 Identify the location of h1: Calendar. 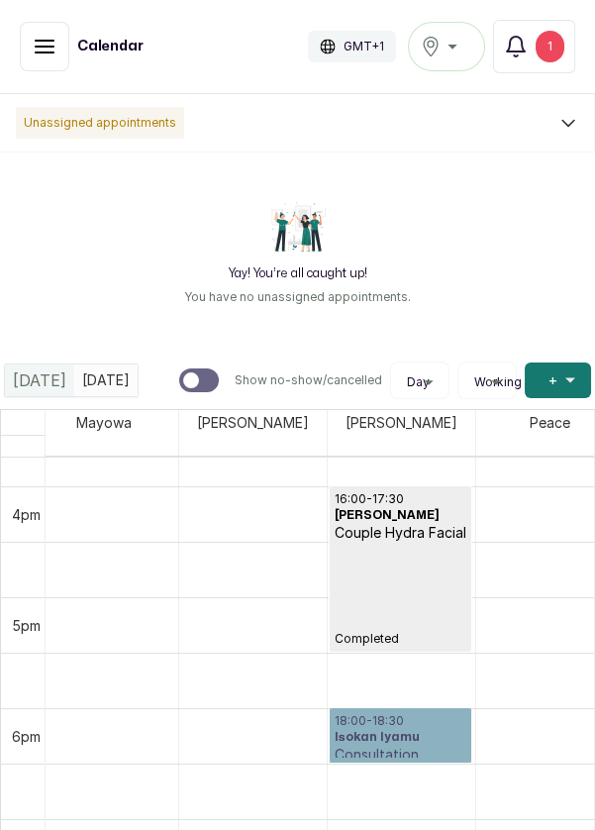
(110, 47).